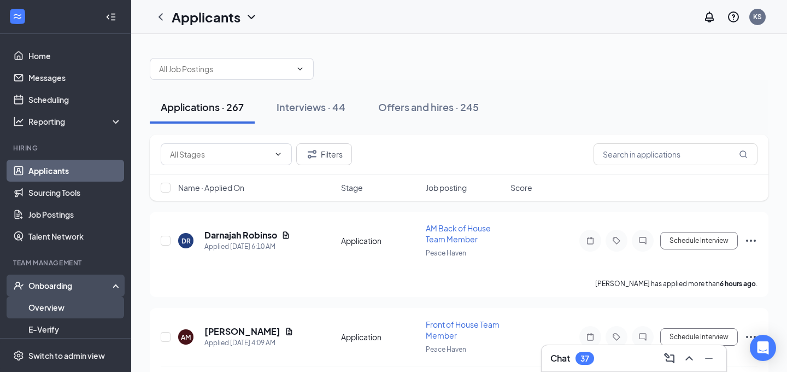  Describe the element at coordinates (75, 99) in the screenshot. I see `a: Scheduling` at that location.